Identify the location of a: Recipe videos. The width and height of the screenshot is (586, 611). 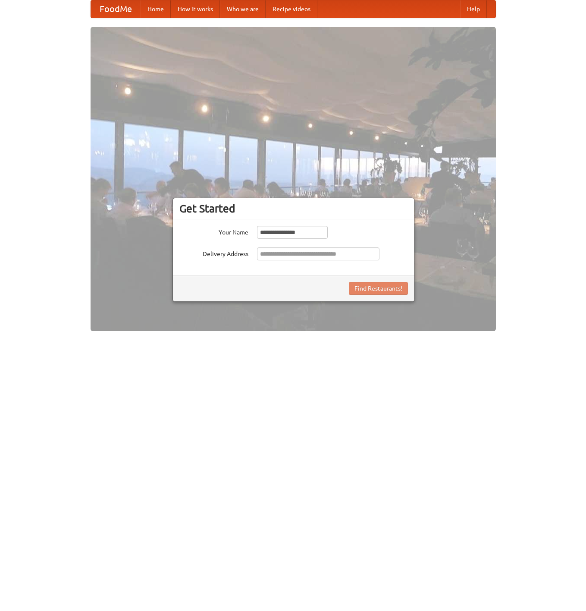
(292, 9).